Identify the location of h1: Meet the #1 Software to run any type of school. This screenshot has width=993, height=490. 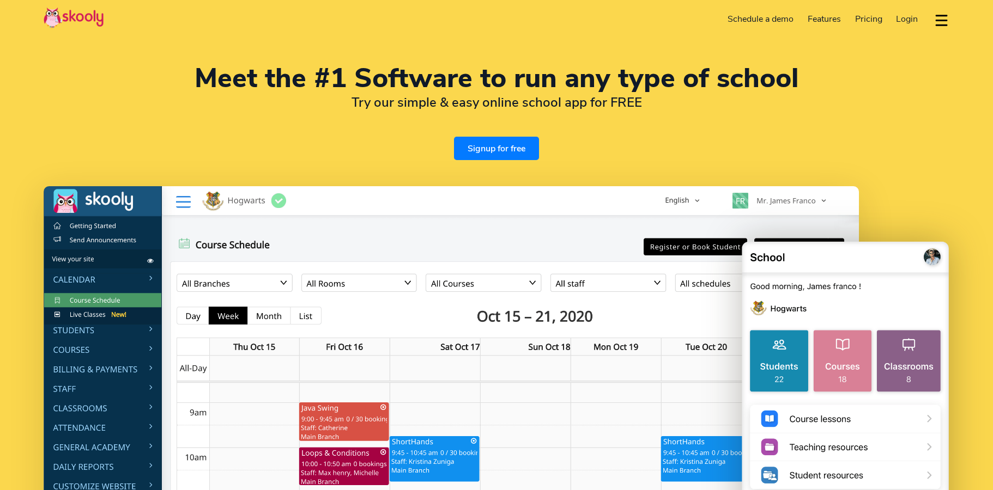
(496, 78).